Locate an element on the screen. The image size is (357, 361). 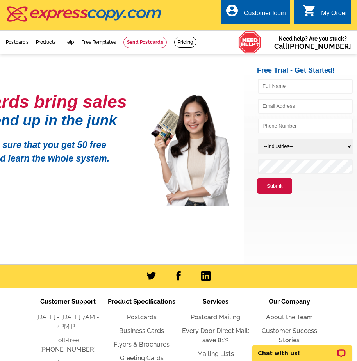
div: My Order is located at coordinates (334, 15).